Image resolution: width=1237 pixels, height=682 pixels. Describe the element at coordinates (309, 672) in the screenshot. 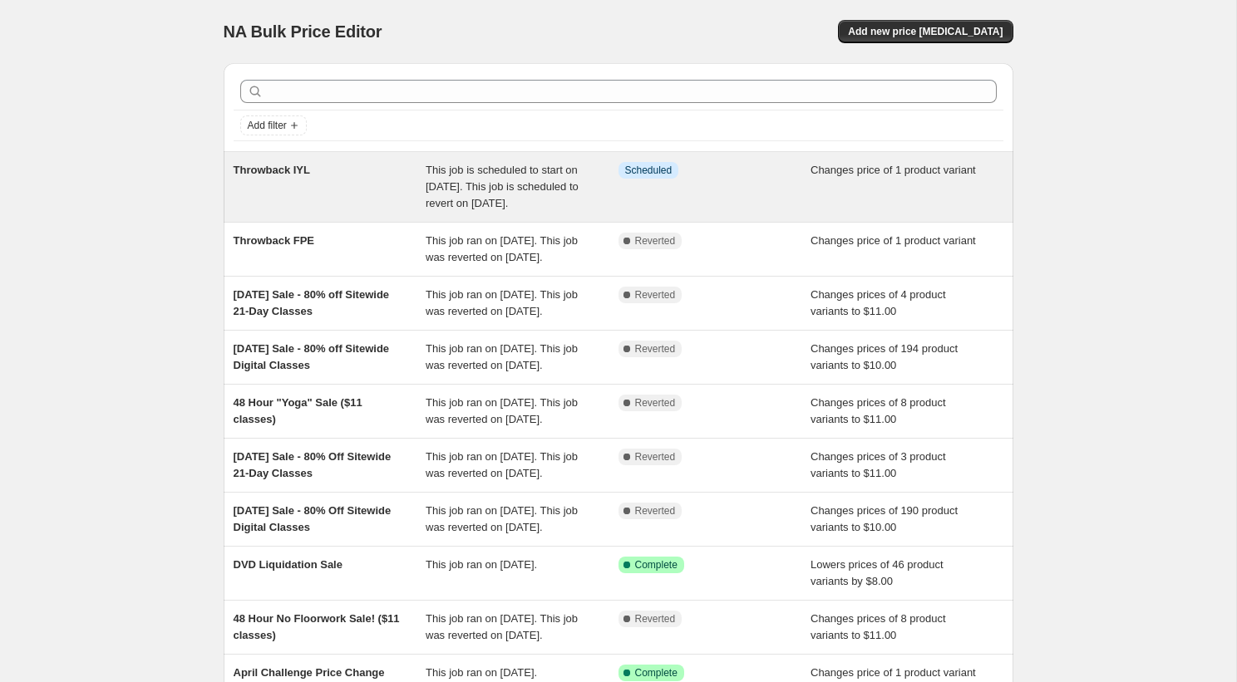

I see `span: April Challenge Price Change` at that location.